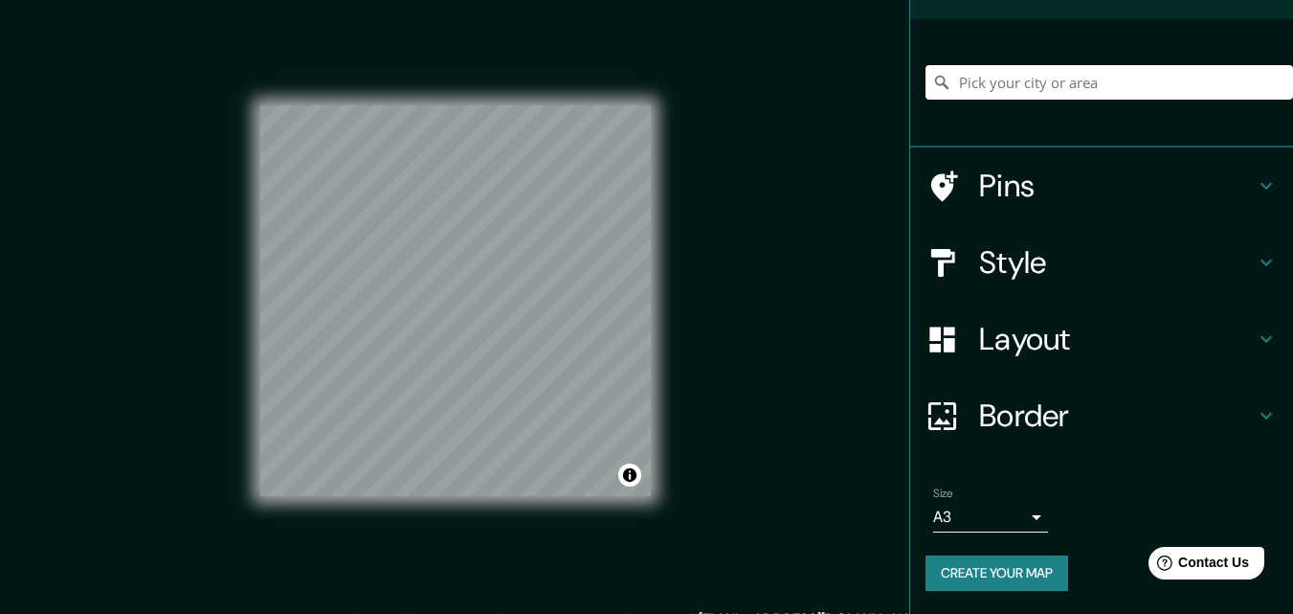 The height and width of the screenshot is (614, 1293). What do you see at coordinates (1117, 262) in the screenshot?
I see `h4: Style` at bounding box center [1117, 262].